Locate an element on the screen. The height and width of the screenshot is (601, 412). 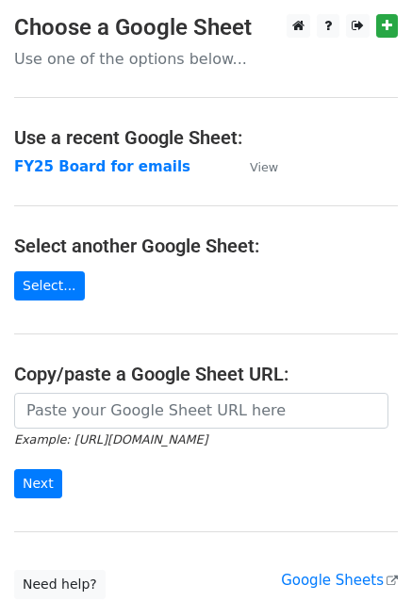
strong: FY25 Board for emails is located at coordinates (102, 167).